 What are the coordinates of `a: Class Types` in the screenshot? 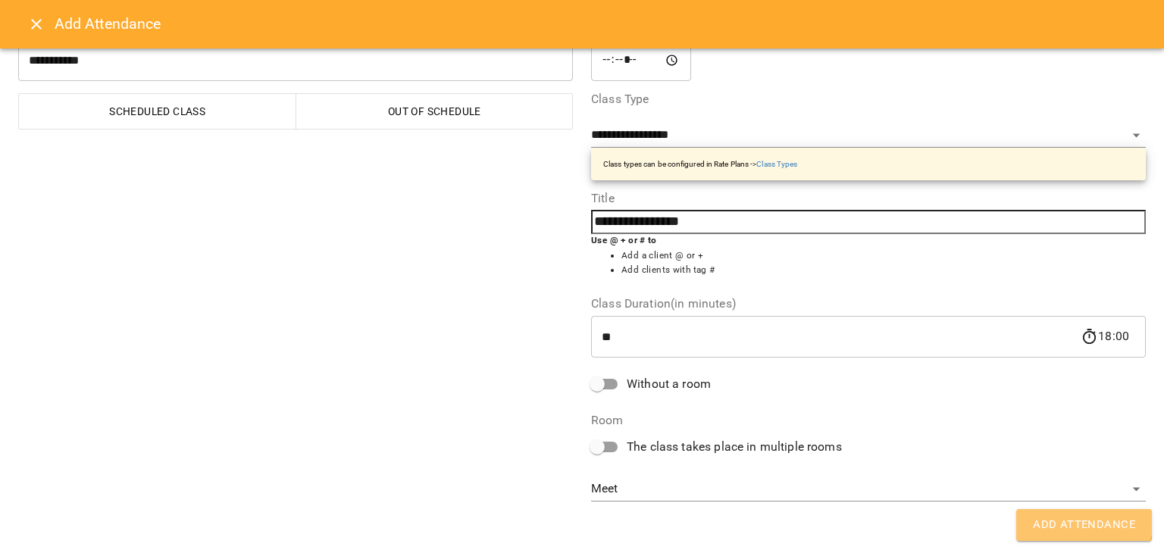 It's located at (777, 164).